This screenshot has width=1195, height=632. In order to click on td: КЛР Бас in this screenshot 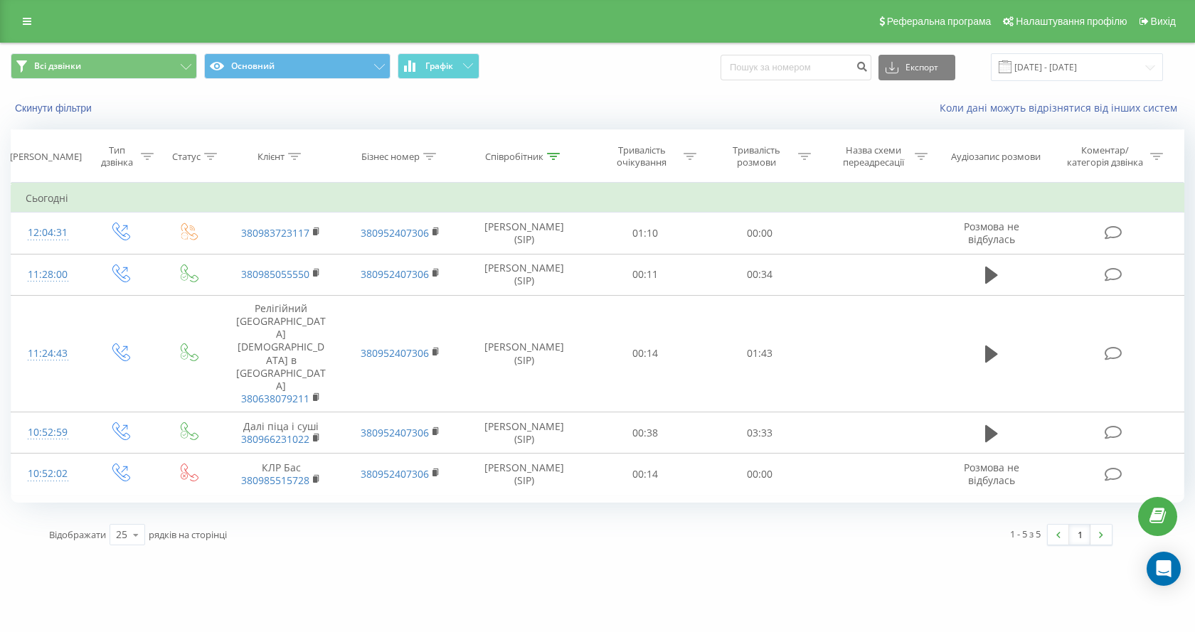, I will do `click(281, 474)`.